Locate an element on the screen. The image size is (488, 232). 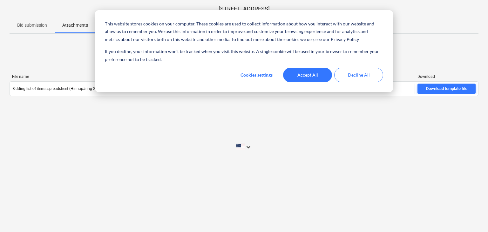
i: keyboard_arrow_down is located at coordinates (249, 147).